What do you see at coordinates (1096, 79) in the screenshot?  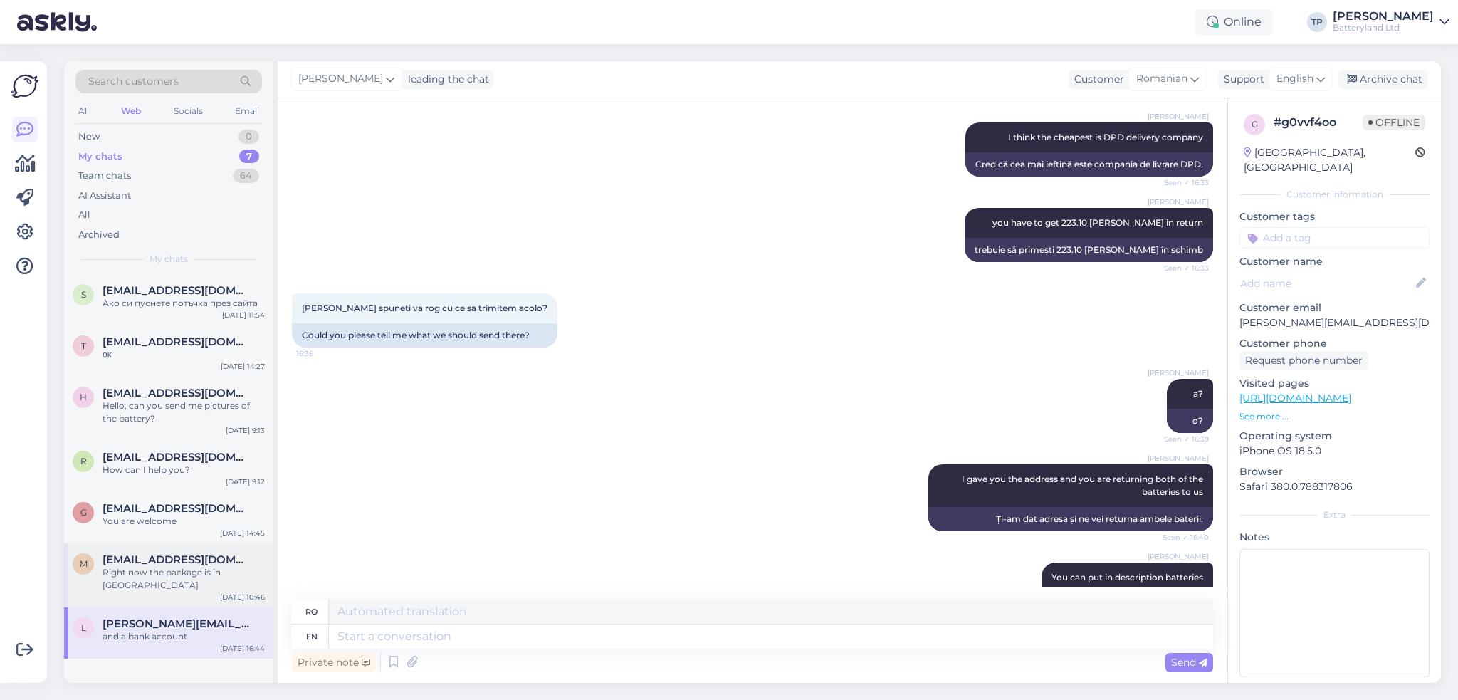 I see `div: Customer` at bounding box center [1096, 79].